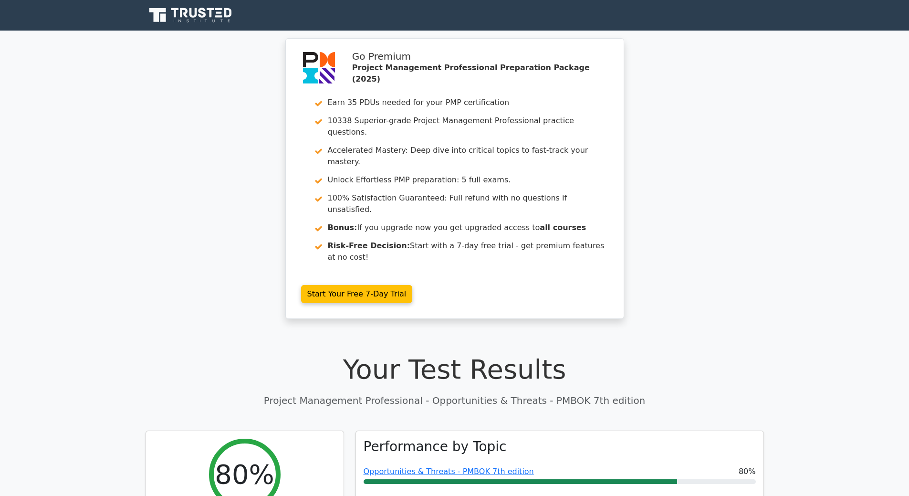 The height and width of the screenshot is (496, 909). I want to click on h3: Performance by Topic, so click(435, 447).